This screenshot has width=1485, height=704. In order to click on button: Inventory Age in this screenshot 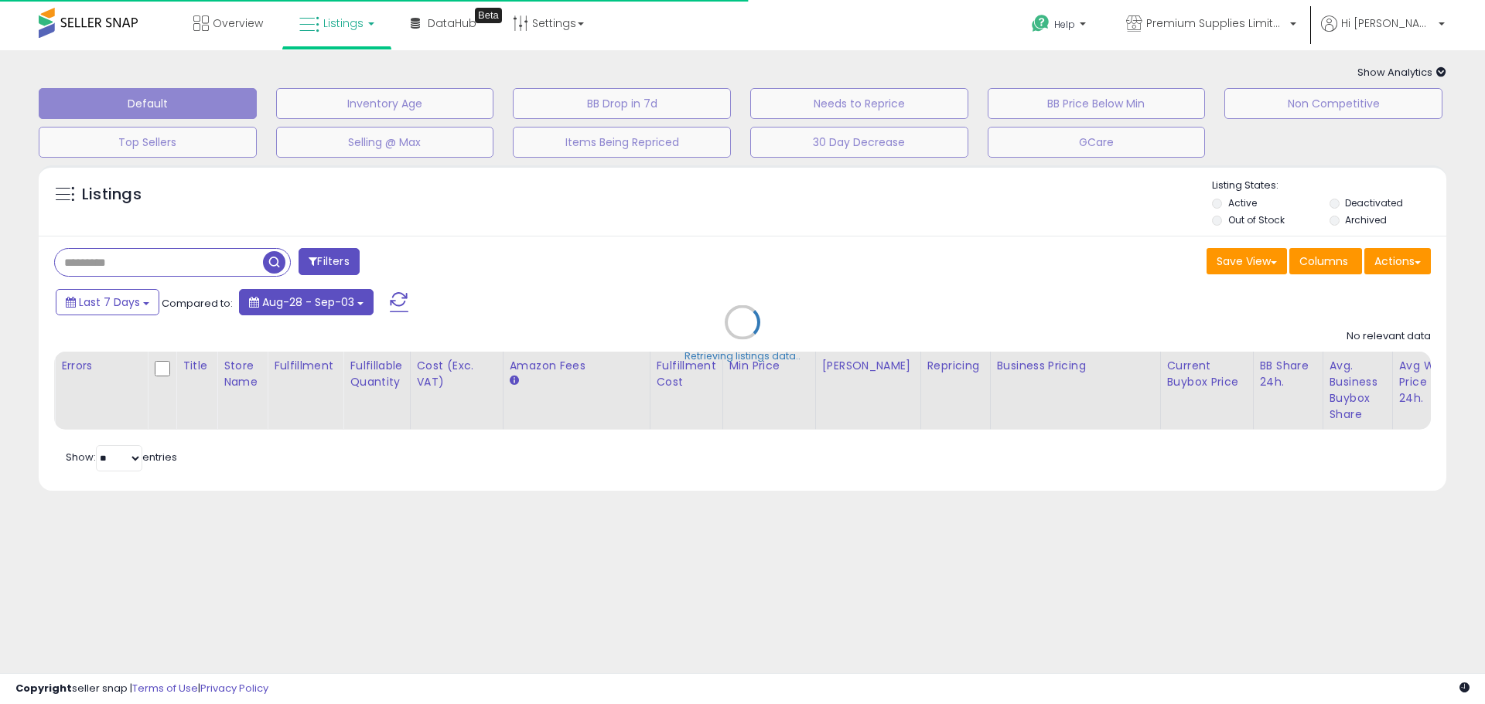, I will do `click(385, 104)`.